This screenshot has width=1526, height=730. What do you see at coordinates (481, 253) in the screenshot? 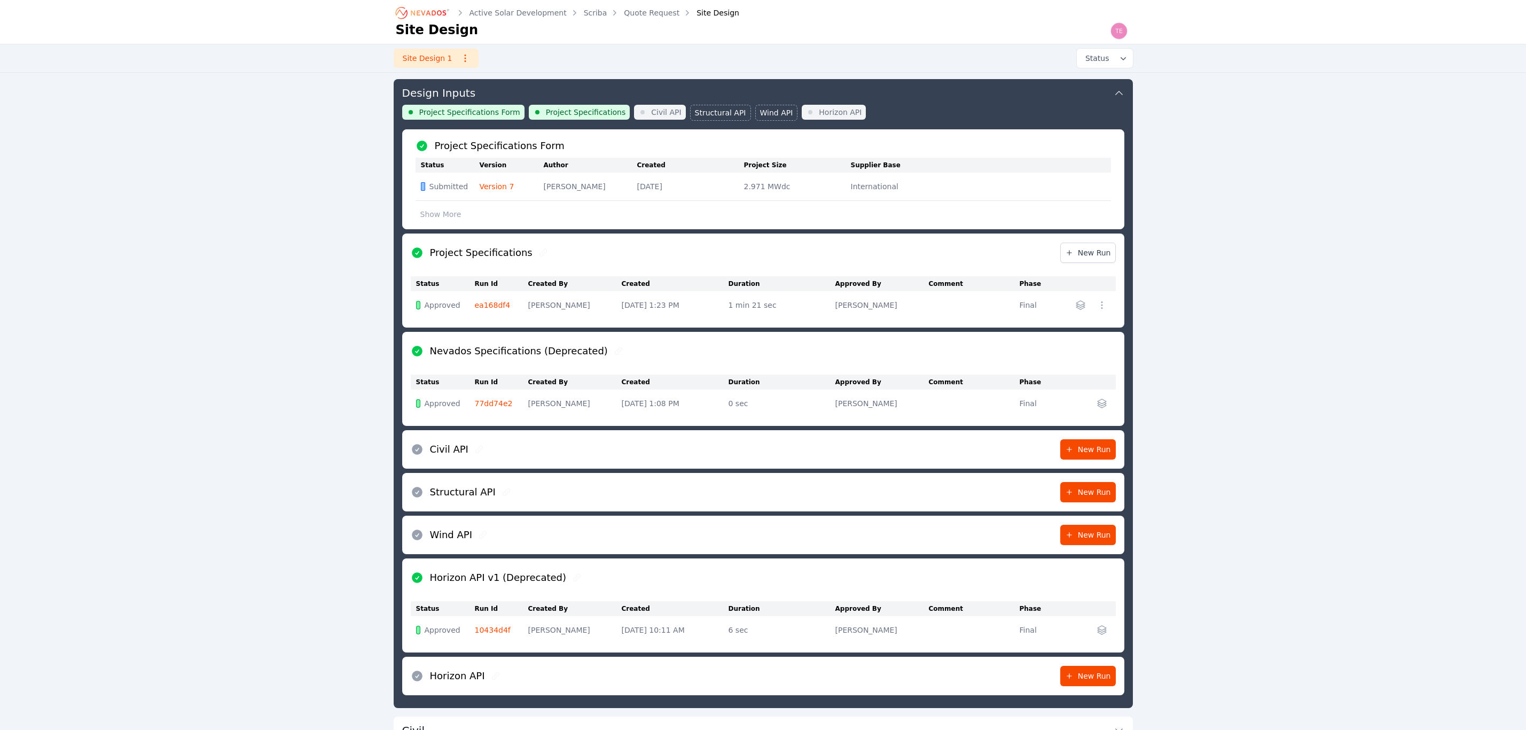
I see `h2: Project Specifications` at bounding box center [481, 253].